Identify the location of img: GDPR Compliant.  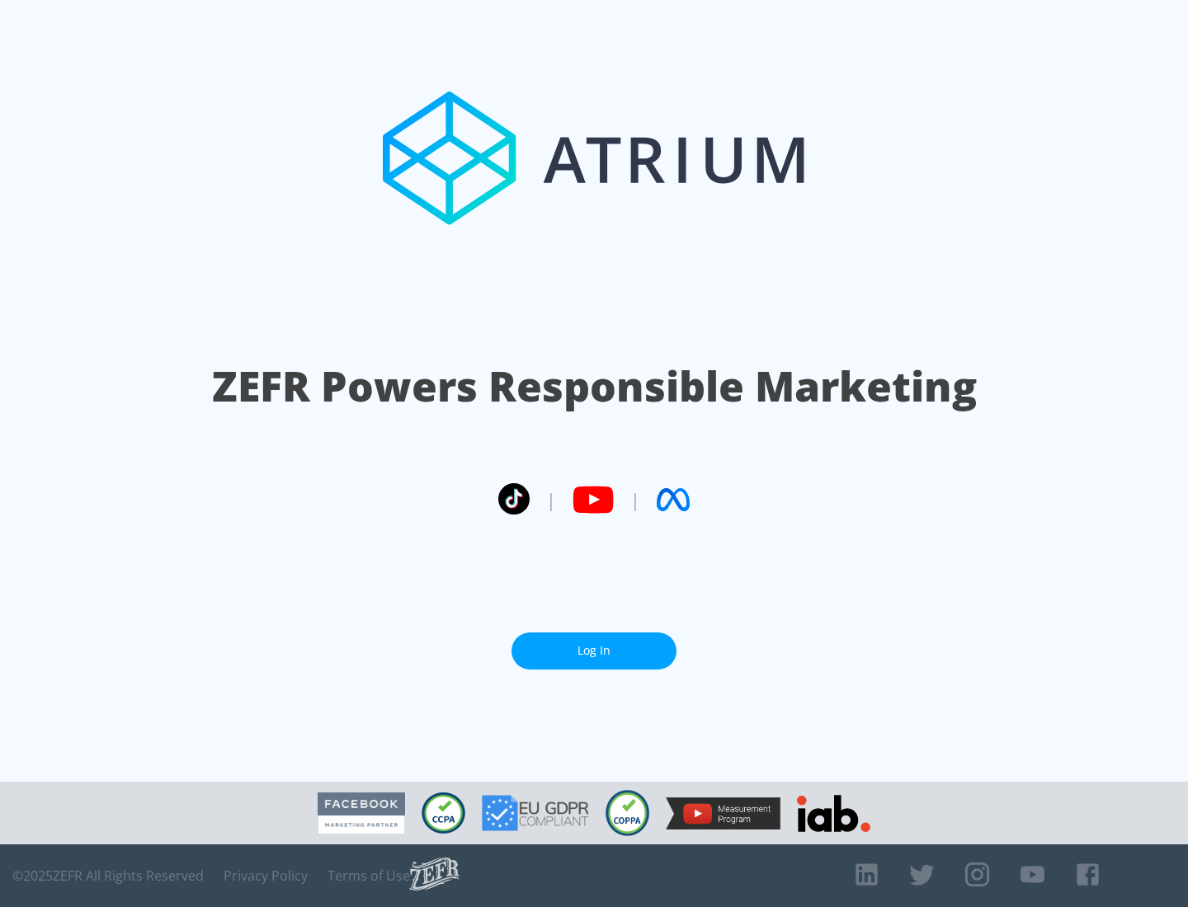
(535, 813).